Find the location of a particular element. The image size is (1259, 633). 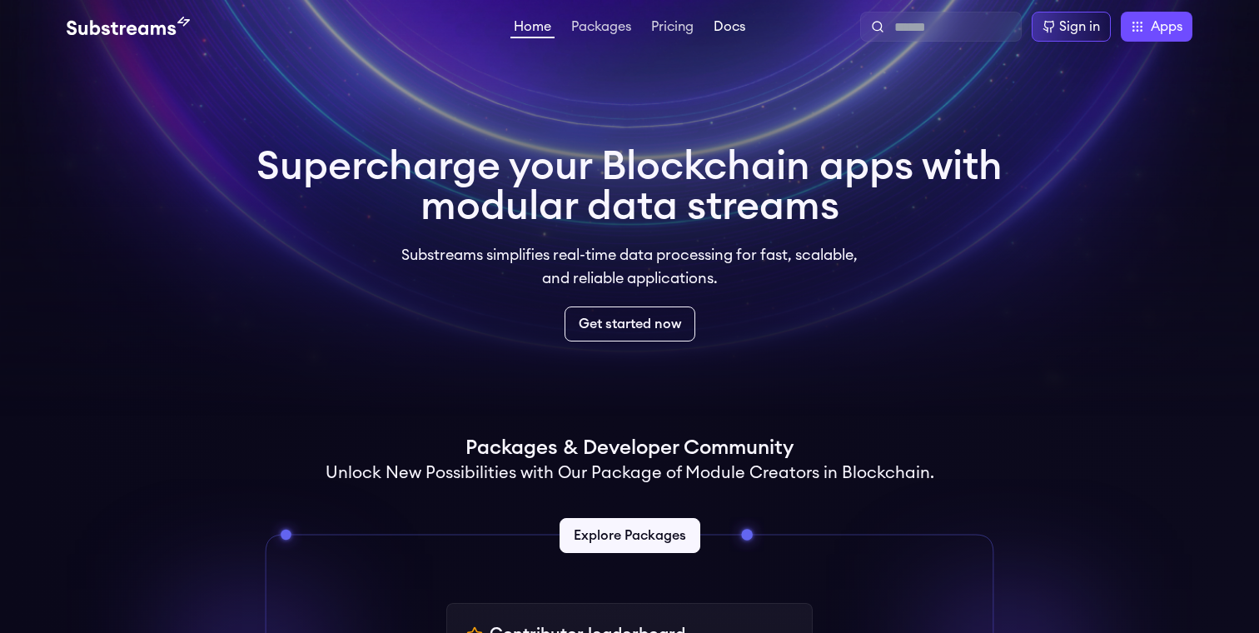

a: Home is located at coordinates (532, 29).